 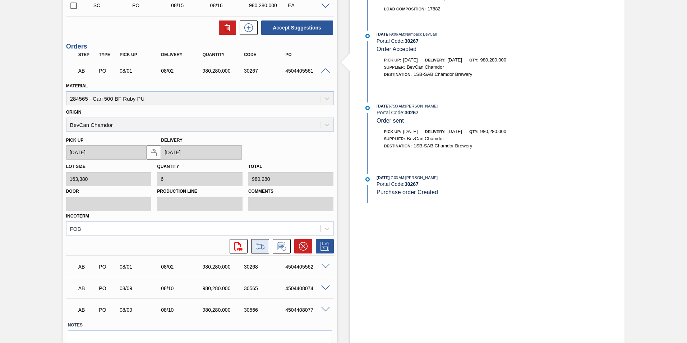 I want to click on label: Quantity, so click(x=168, y=166).